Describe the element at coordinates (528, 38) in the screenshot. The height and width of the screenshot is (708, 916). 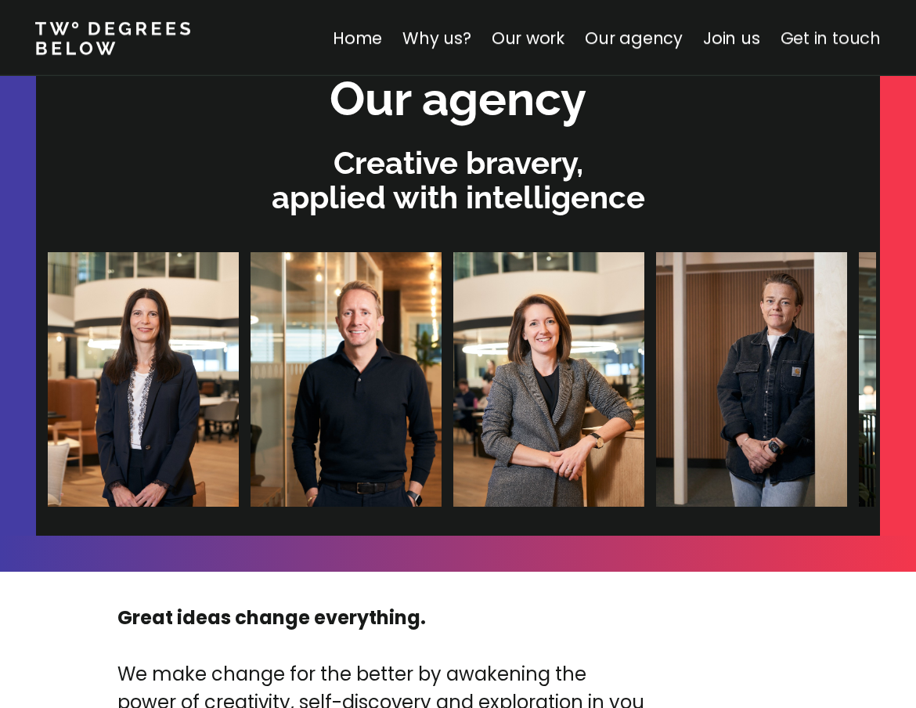
I see `a: Our work` at that location.